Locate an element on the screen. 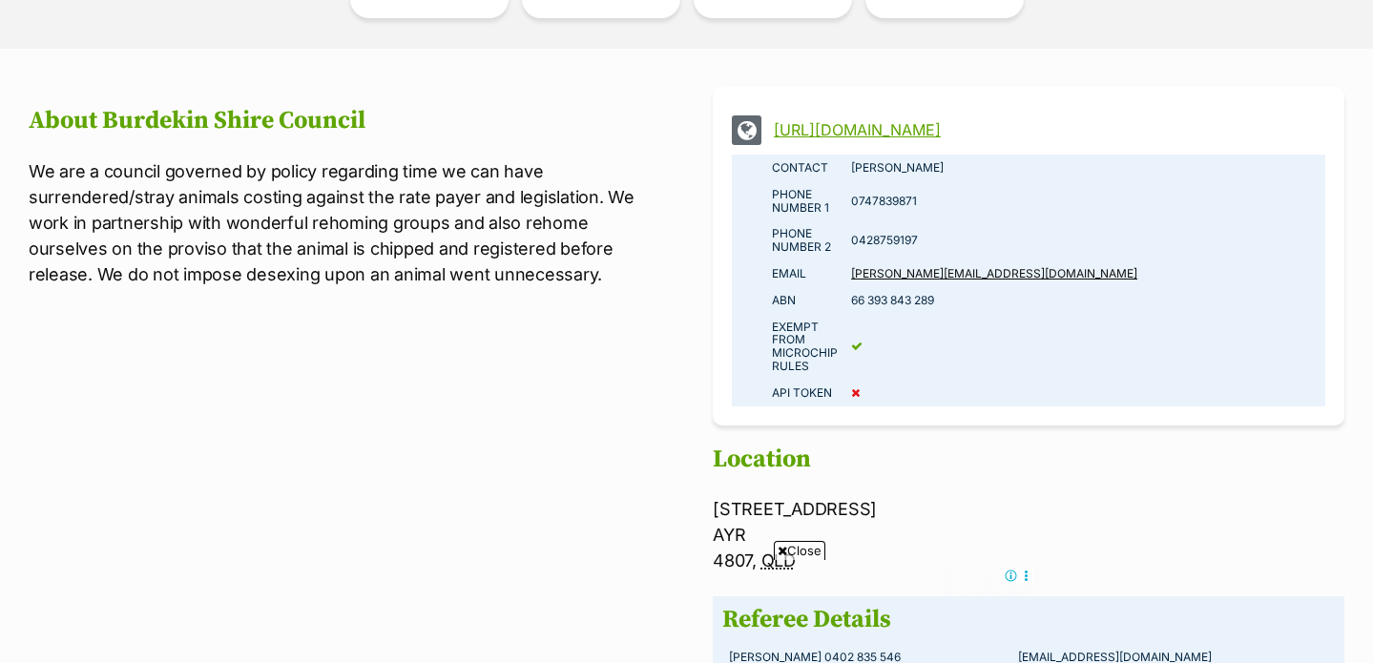 The width and height of the screenshot is (1373, 663). td: 0428759197 is located at coordinates (1085, 240).